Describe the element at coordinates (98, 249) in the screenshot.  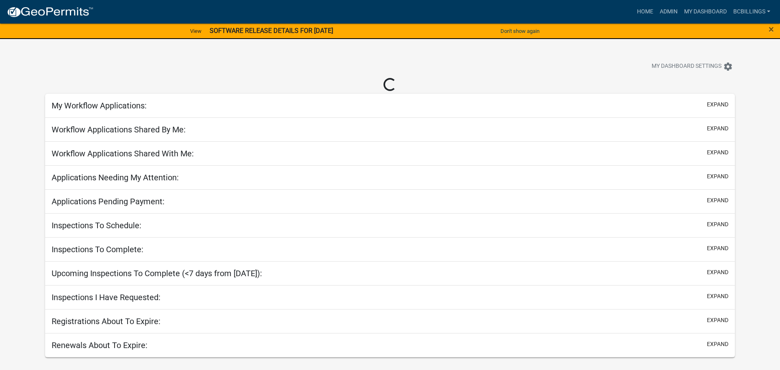
I see `h5: Inspections To Complete:` at that location.